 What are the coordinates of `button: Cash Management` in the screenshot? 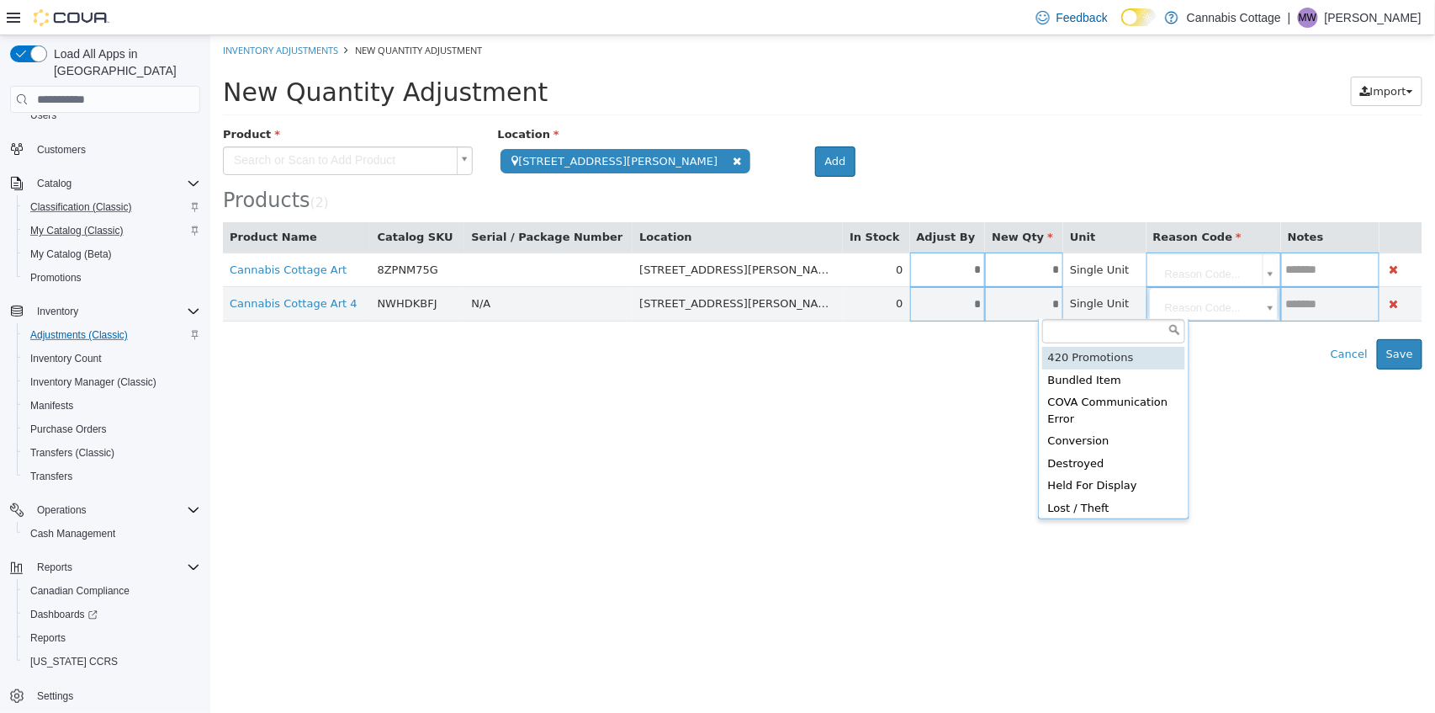 It's located at (112, 533).